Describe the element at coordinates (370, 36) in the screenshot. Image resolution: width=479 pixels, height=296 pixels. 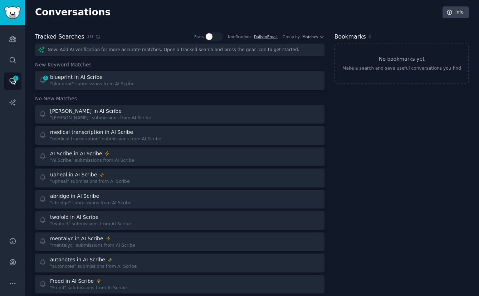
I see `span: 0` at that location.